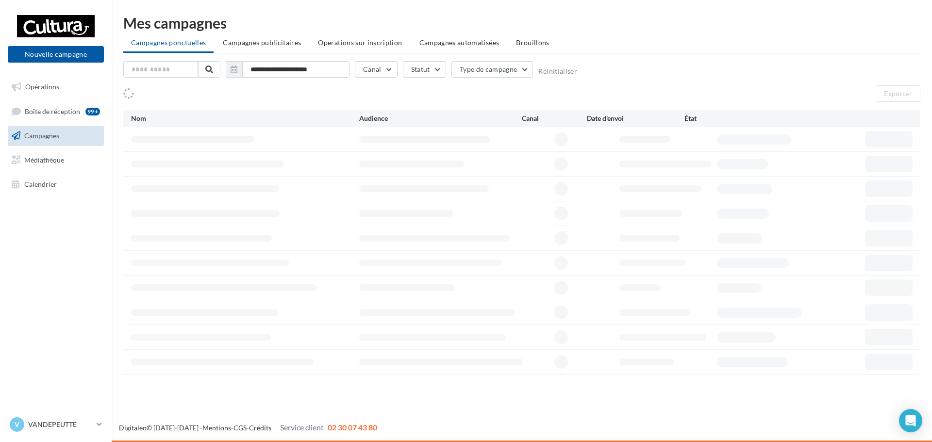  Describe the element at coordinates (558, 71) in the screenshot. I see `button: Réinitialiser` at that location.